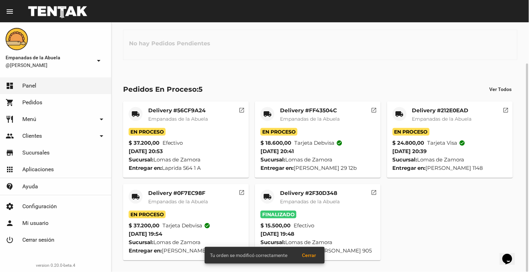 The image size is (529, 272). Describe the element at coordinates (275, 226) in the screenshot. I see `strong: $ 15.500,00` at that location.